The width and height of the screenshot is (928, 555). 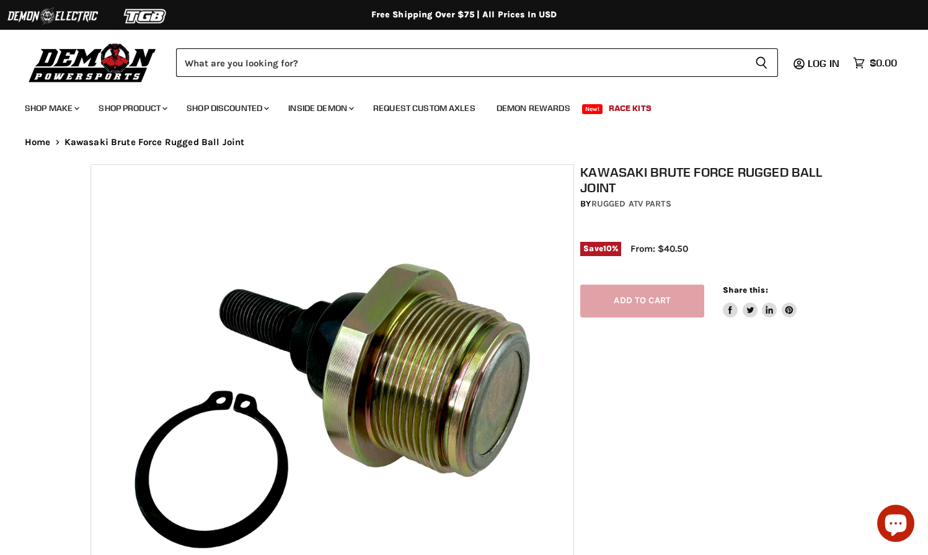 What do you see at coordinates (320, 108) in the screenshot?
I see `a: Inside Demon` at bounding box center [320, 108].